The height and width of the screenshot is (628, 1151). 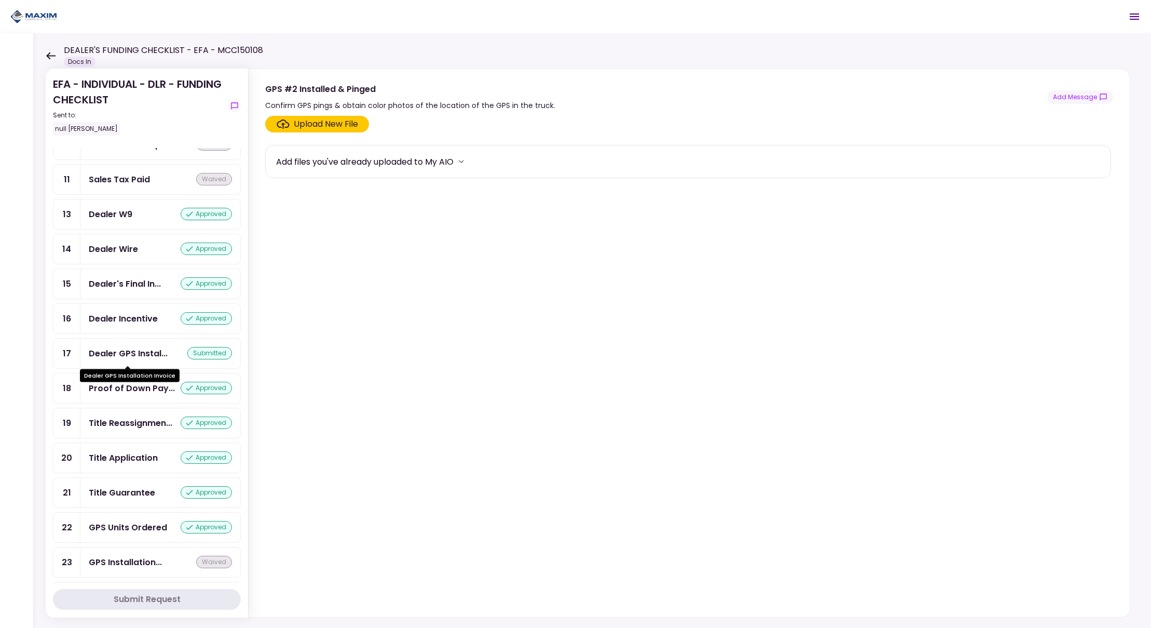 I want to click on div: GPS #2 Installed & PingedConfirm GPS pings & obtain color photos of the location of the GPS in th..., so click(x=689, y=343).